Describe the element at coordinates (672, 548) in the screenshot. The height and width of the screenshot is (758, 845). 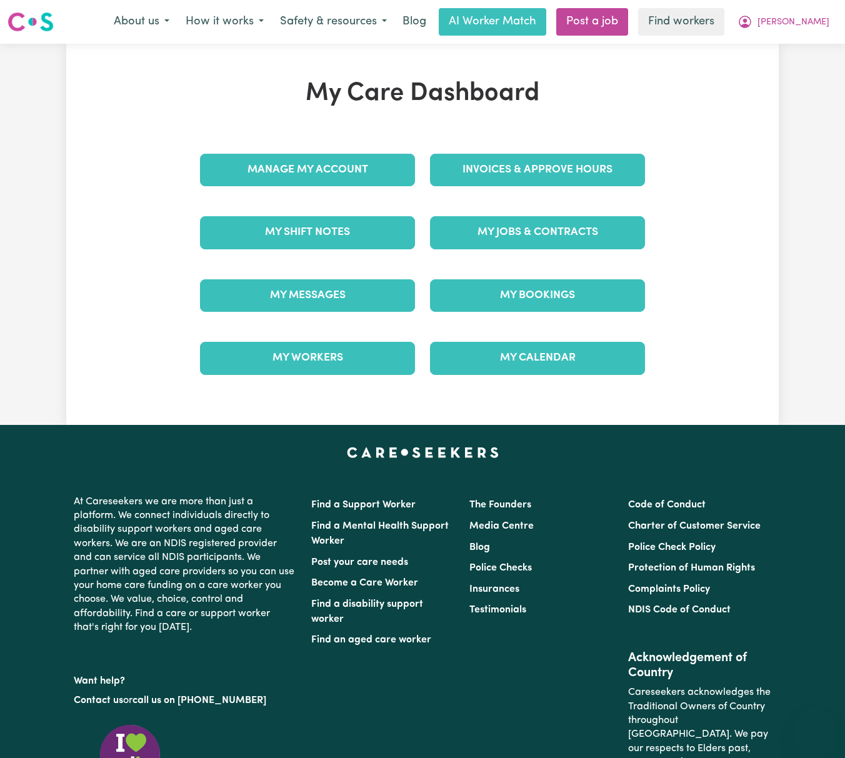
I see `a: Police Check Policy` at that location.